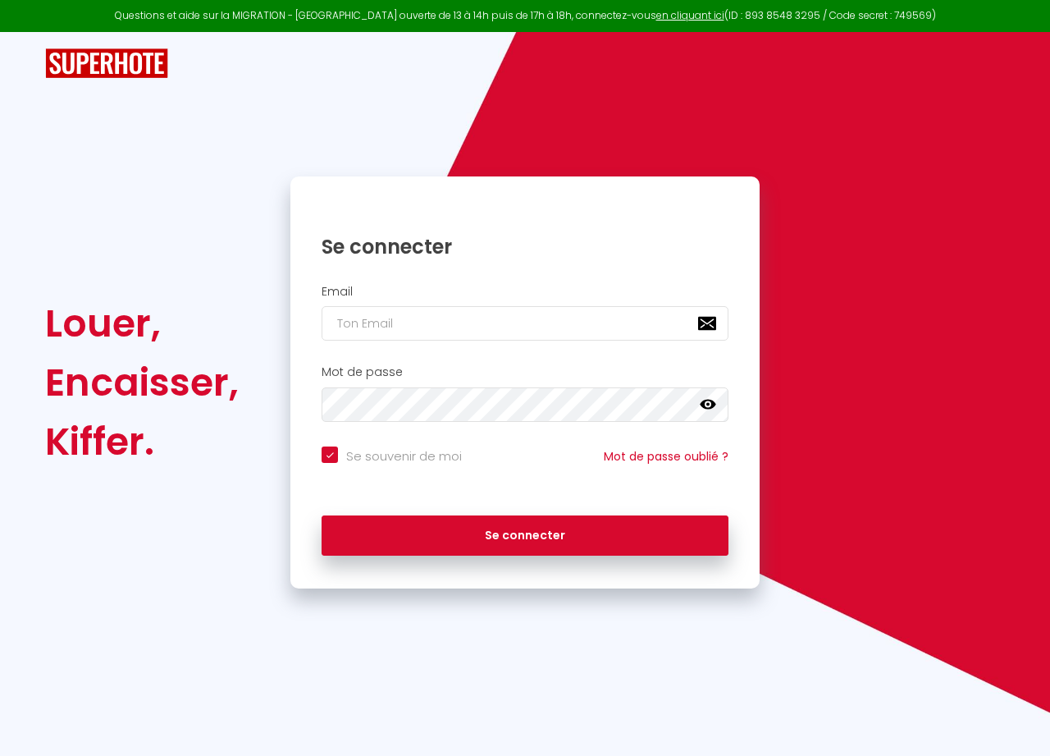 Image resolution: width=1050 pixels, height=756 pixels. Describe the element at coordinates (525, 291) in the screenshot. I see `h2: Email` at that location.